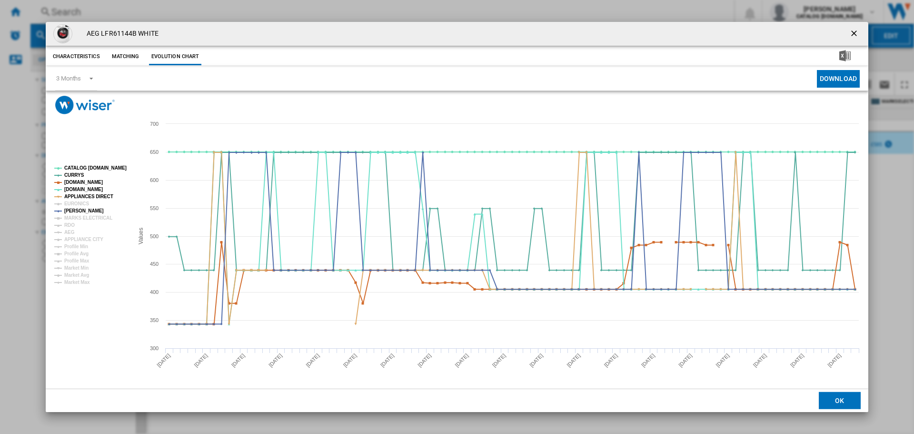  Describe the element at coordinates (154, 236) in the screenshot. I see `tspan: 500` at that location.